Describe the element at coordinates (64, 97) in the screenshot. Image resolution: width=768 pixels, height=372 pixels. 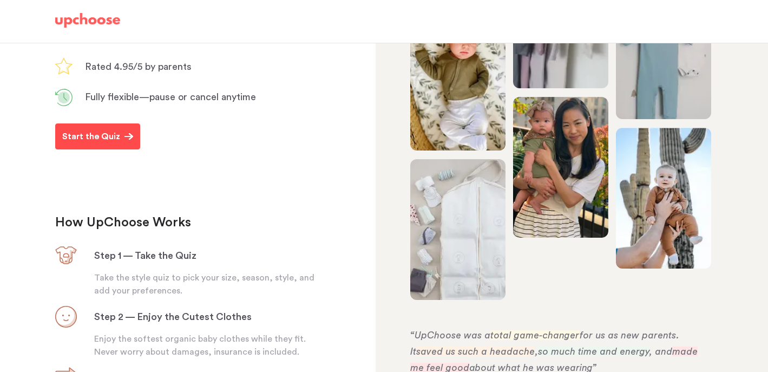
I see `img: Less than 5 minutes spent` at that location.